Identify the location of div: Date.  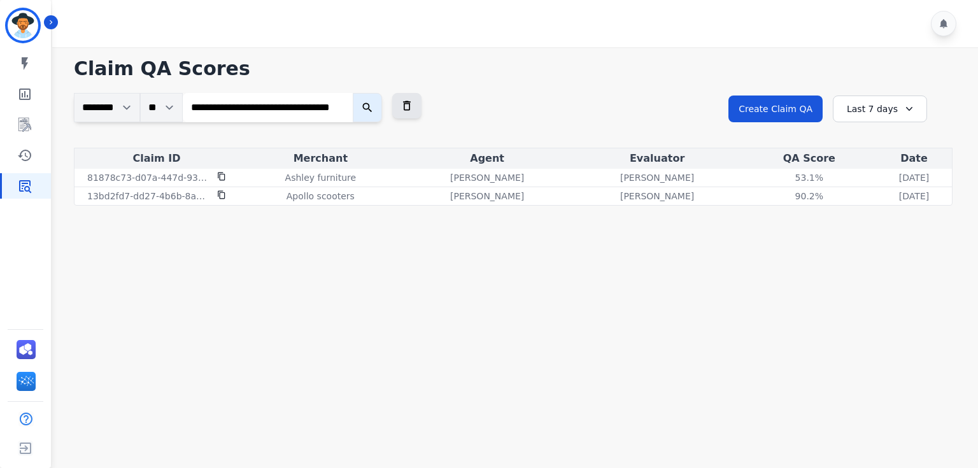
(914, 159).